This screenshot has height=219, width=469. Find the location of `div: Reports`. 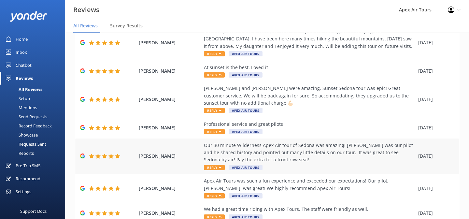

div: Reports is located at coordinates (19, 153).